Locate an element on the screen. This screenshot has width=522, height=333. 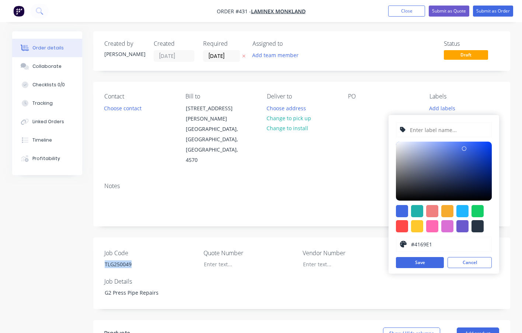
div: #f6ab2f is located at coordinates (447, 211).